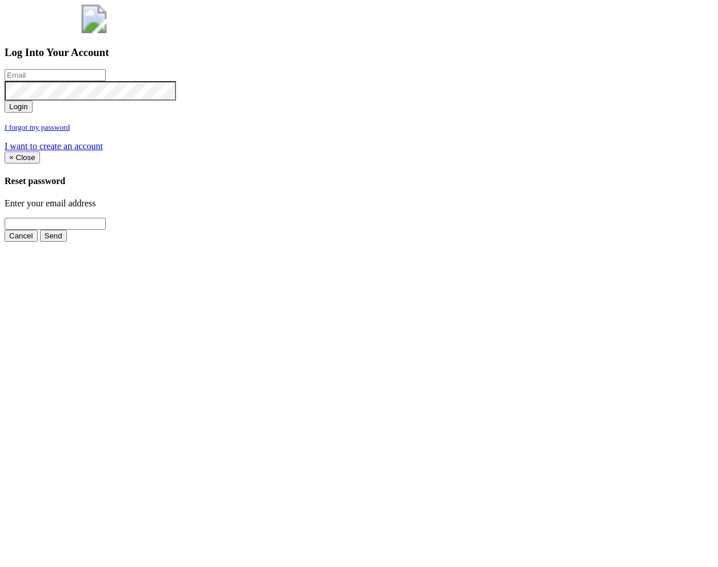  What do you see at coordinates (53, 236) in the screenshot?
I see `button: Send` at bounding box center [53, 236].